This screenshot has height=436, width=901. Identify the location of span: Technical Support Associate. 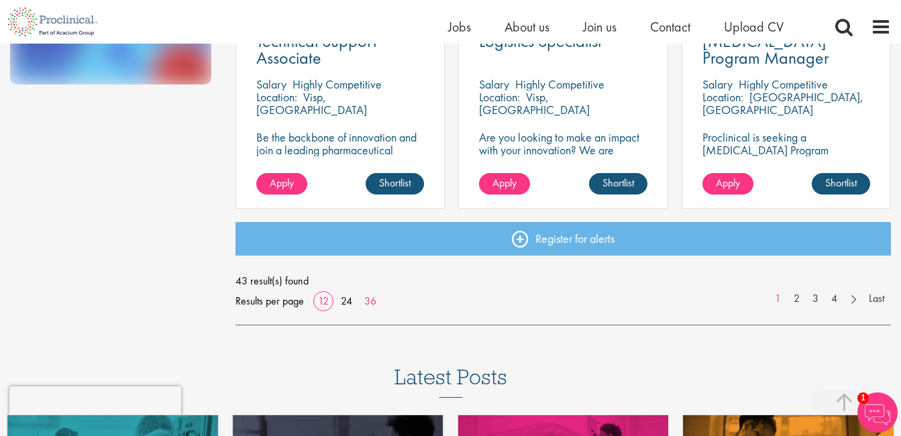
(317, 49).